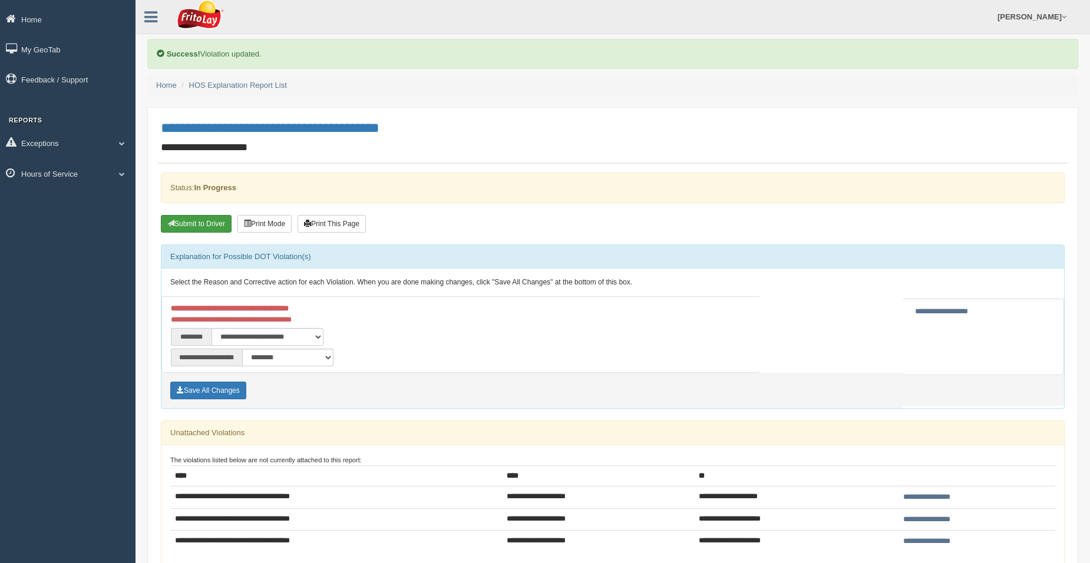  Describe the element at coordinates (613, 433) in the screenshot. I see `div: Unattached Violations` at that location.